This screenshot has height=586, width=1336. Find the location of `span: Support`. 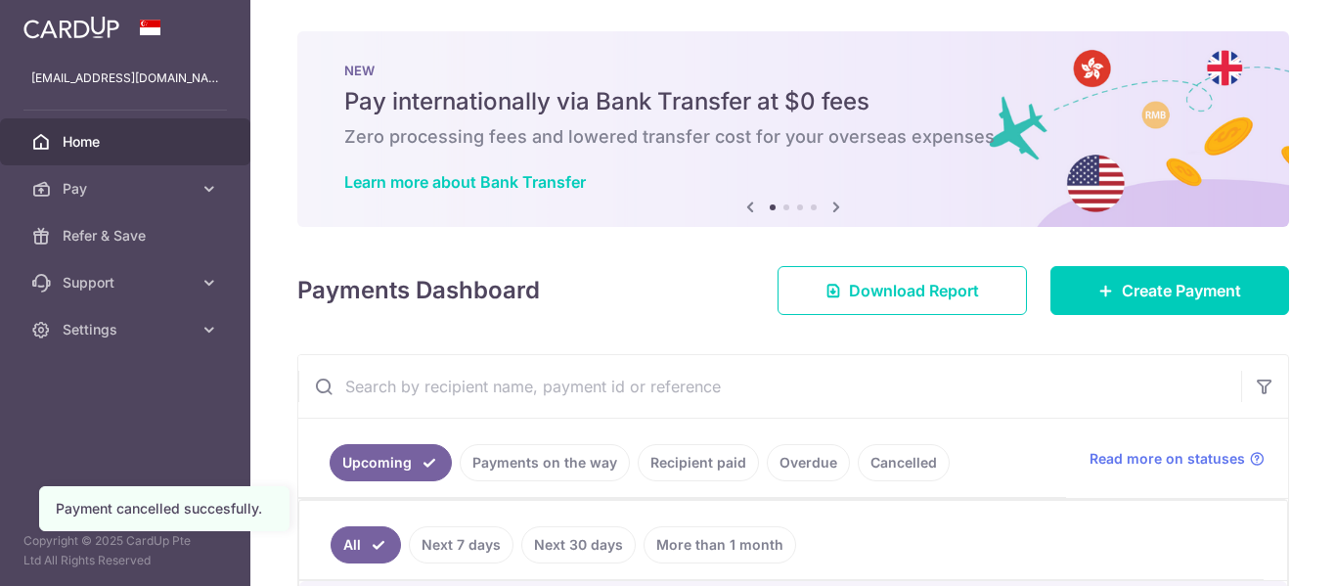

span: Support is located at coordinates (127, 283).